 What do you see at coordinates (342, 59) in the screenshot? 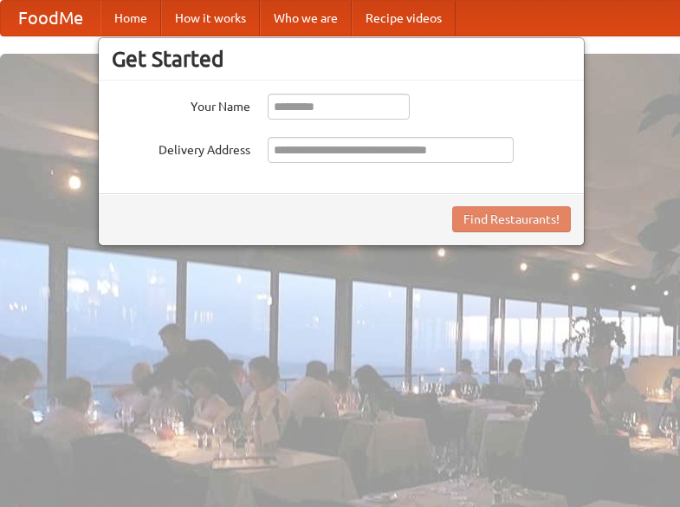
I see `h3: Get Started` at bounding box center [342, 59].